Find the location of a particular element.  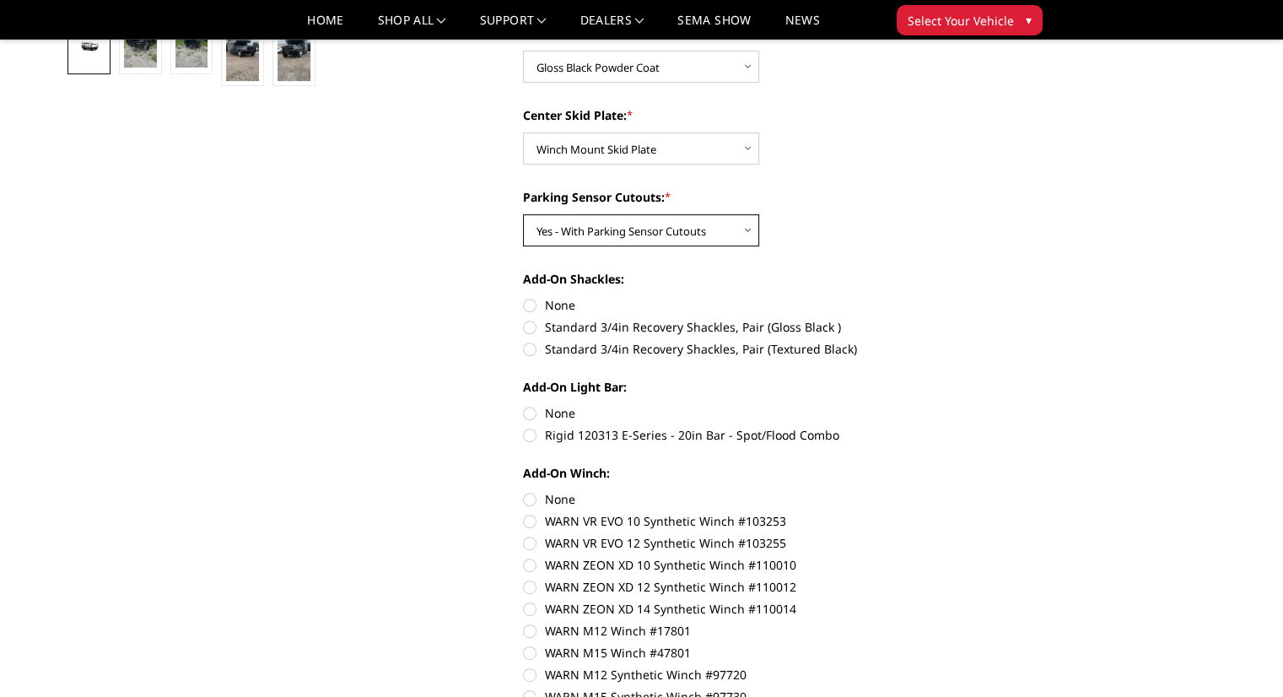

a: Dealers is located at coordinates (612, 26).